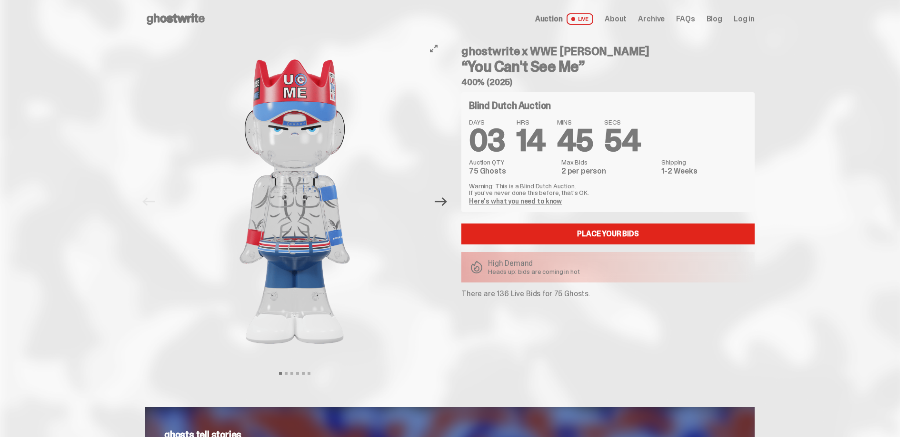  I want to click on span: DAYS, so click(487, 122).